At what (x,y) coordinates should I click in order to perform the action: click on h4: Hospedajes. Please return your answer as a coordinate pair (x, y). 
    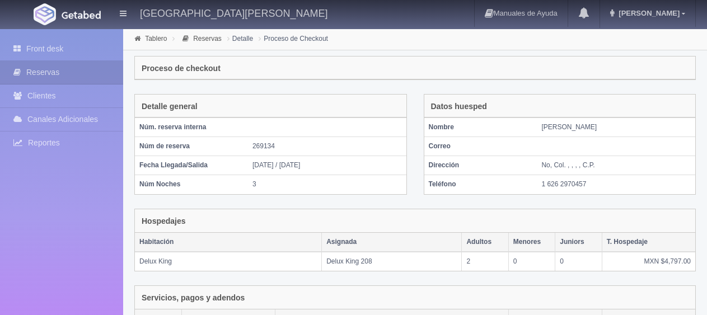
    Looking at the image, I should click on (163, 221).